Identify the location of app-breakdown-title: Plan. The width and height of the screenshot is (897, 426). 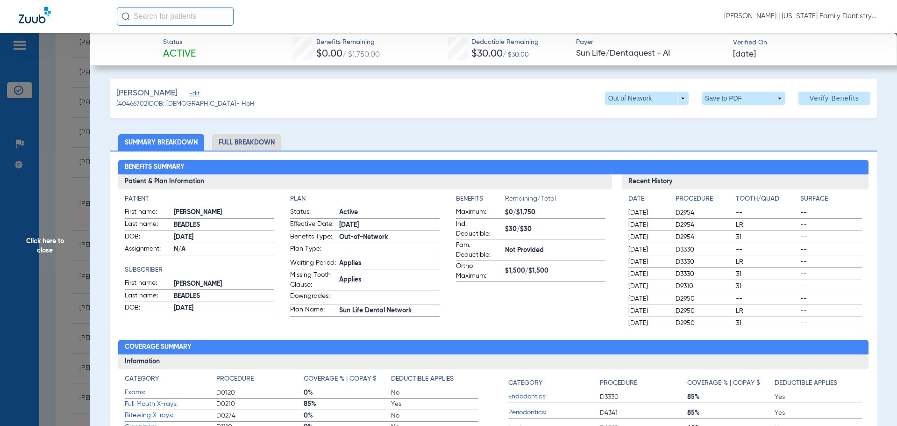
(365, 199).